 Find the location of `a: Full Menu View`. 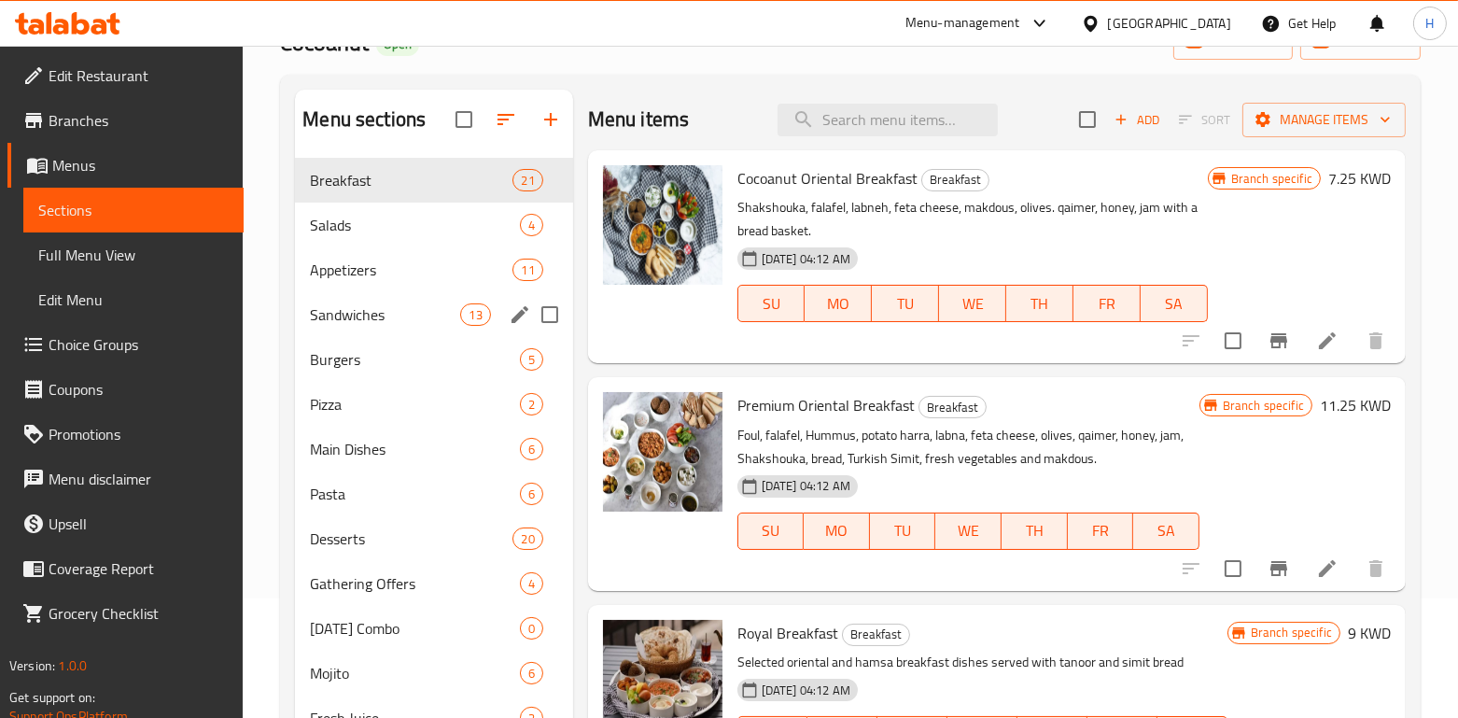

a: Full Menu View is located at coordinates (134, 255).